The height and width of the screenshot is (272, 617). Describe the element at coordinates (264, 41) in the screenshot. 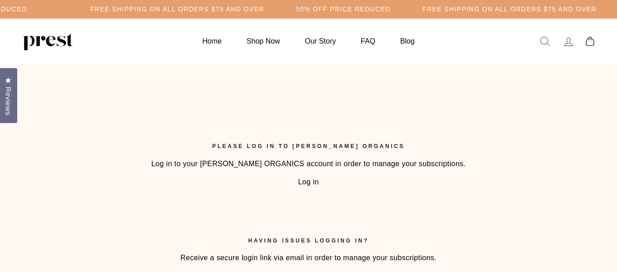

I see `a: Shop Now` at that location.